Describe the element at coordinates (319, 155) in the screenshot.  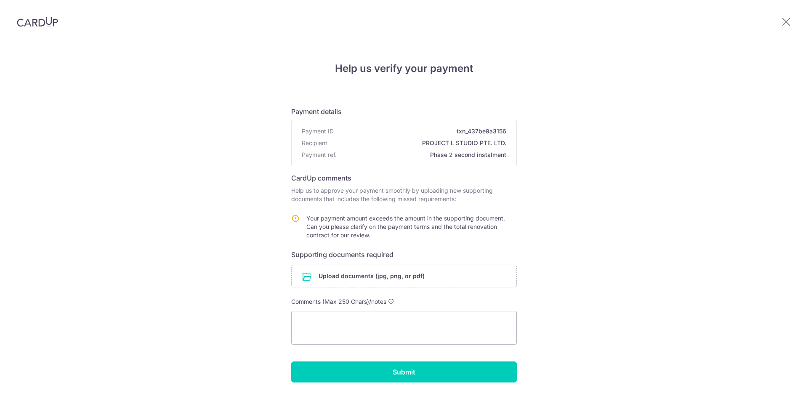
I see `span: Payment ref.` at that location.